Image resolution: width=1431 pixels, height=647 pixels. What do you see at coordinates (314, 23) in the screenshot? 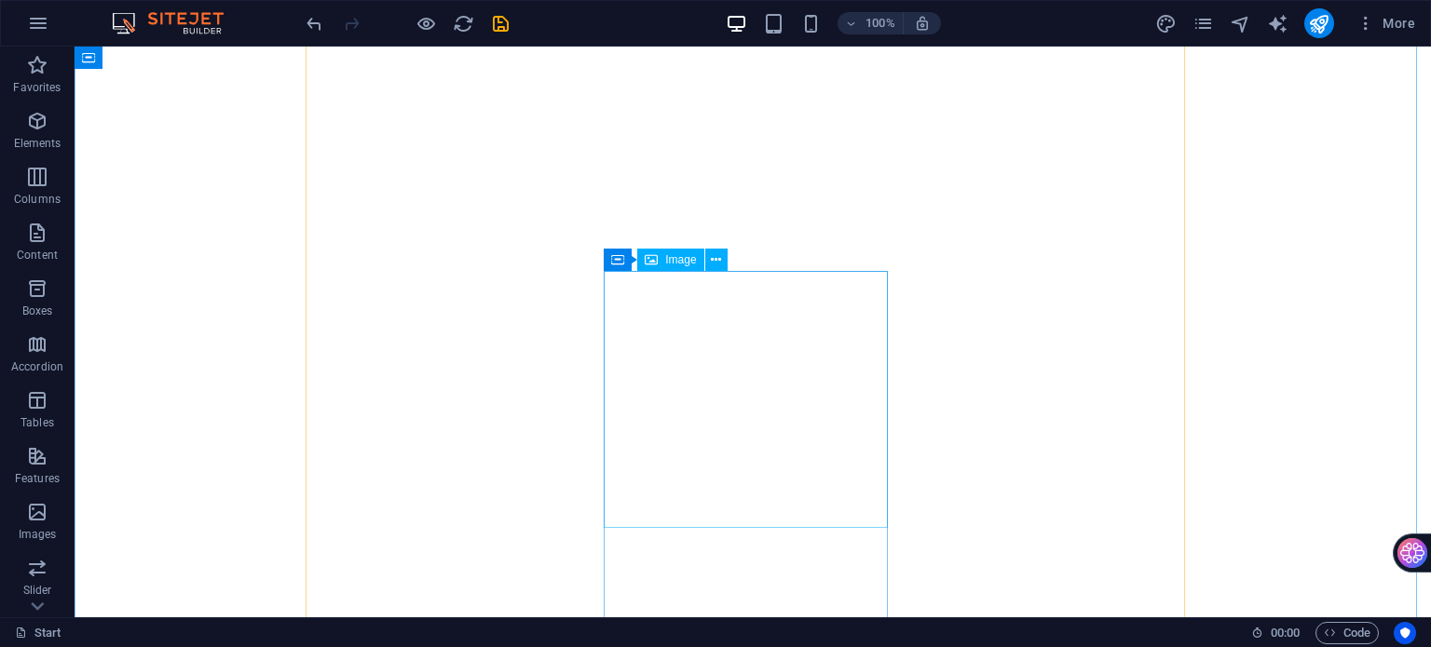
I see `button: undo` at bounding box center [314, 23].